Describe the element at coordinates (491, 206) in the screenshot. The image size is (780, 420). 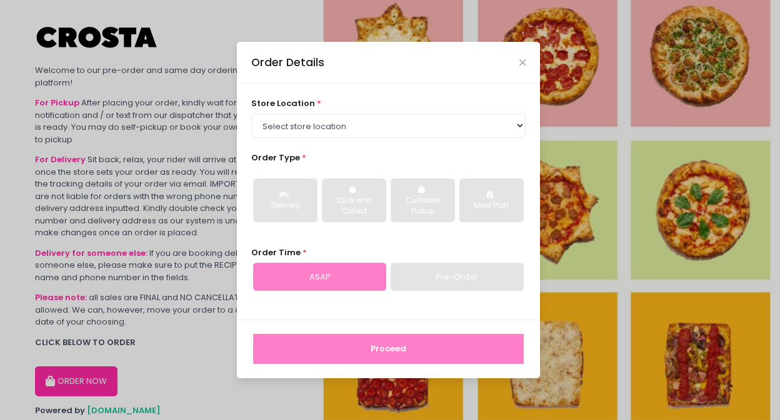
I see `div: Meal Plan` at that location.